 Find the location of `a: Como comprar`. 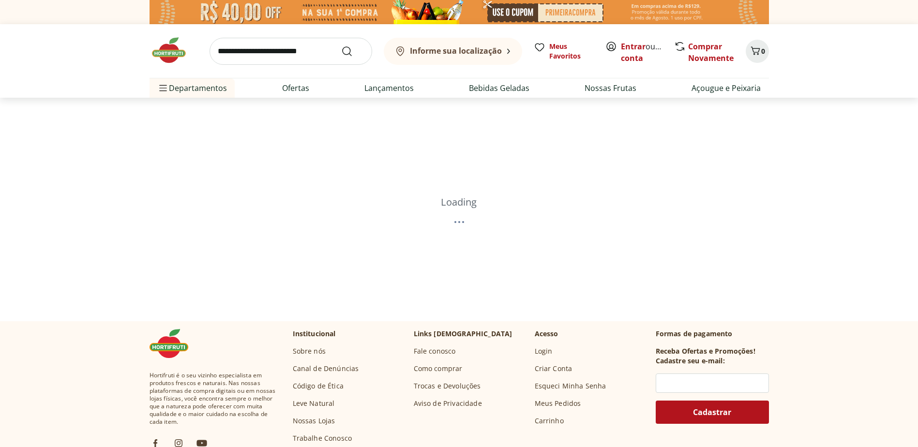

a: Como comprar is located at coordinates (438, 369).